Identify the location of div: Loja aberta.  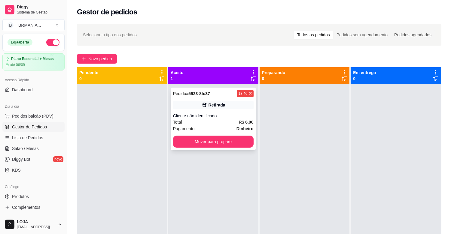
(20, 42).